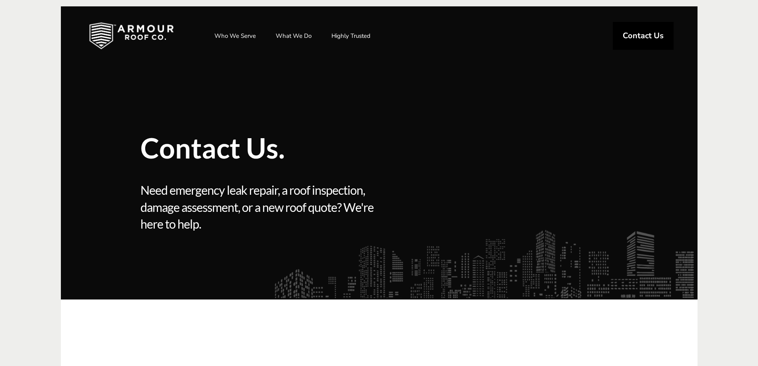 The height and width of the screenshot is (366, 758). Describe the element at coordinates (318, 148) in the screenshot. I see `span: Contact Us.` at that location.